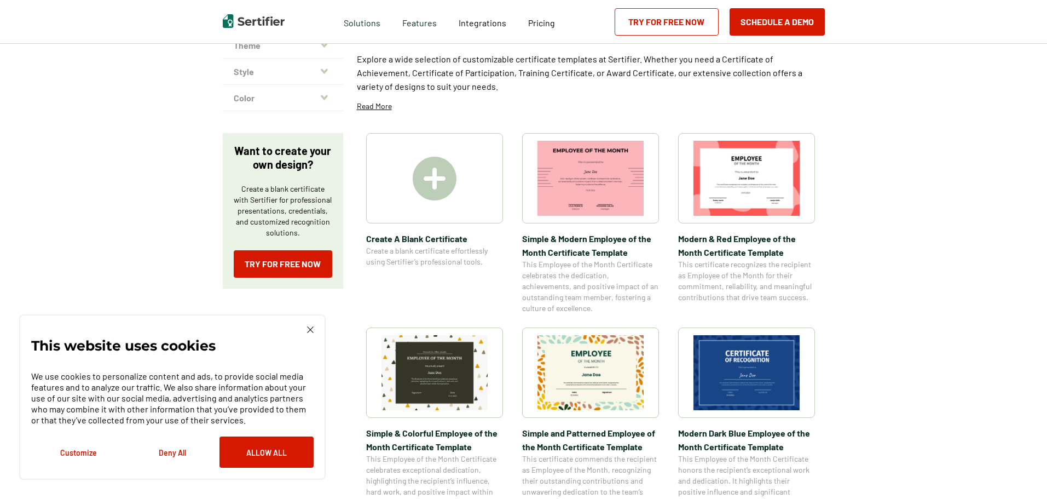 The image size is (1047, 499). Describe the element at coordinates (747, 281) in the screenshot. I see `span: This certificate recognizes the recipient as Employee of the Month for their commitment, reliabil...` at that location.